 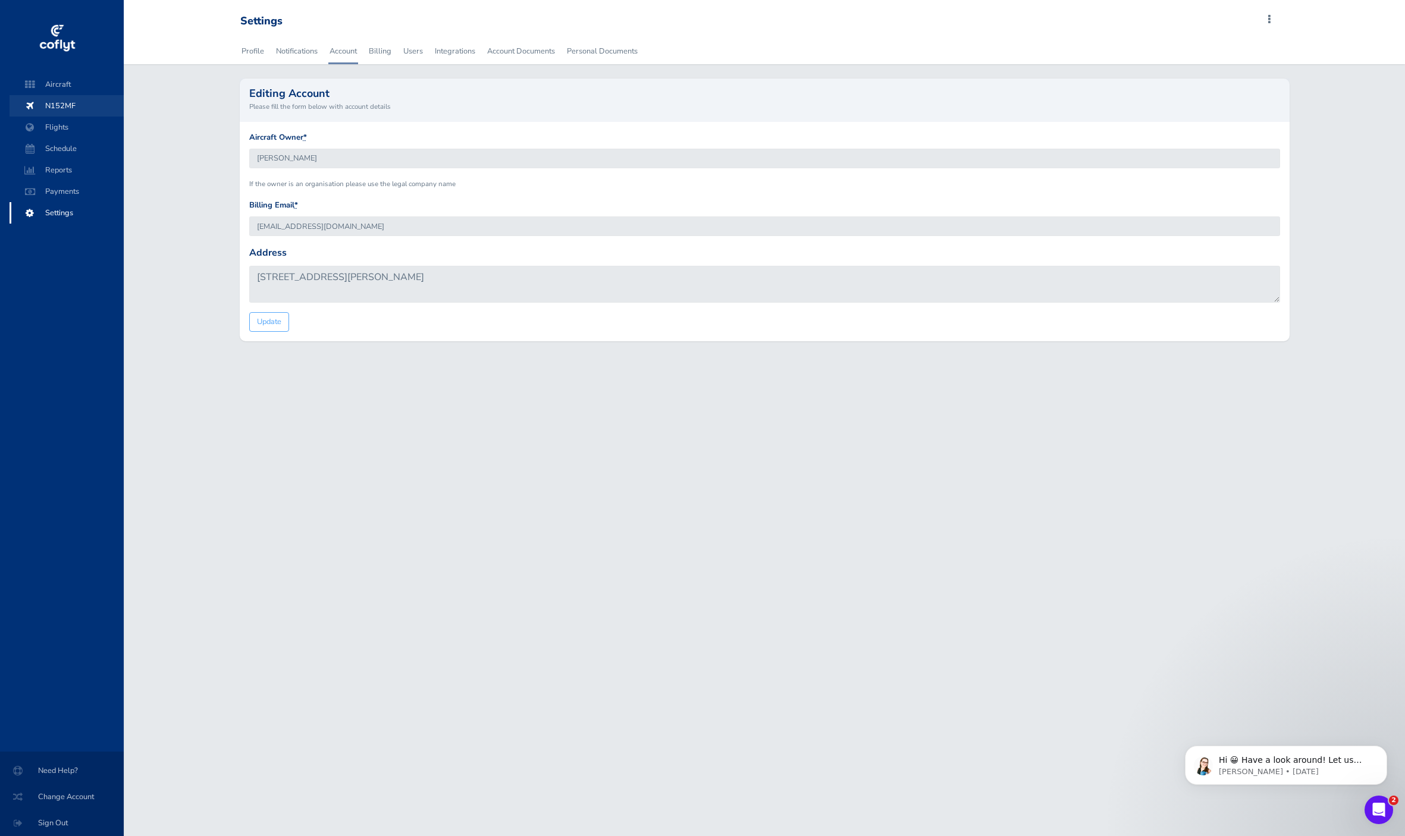 I want to click on a: Integrations, so click(x=455, y=51).